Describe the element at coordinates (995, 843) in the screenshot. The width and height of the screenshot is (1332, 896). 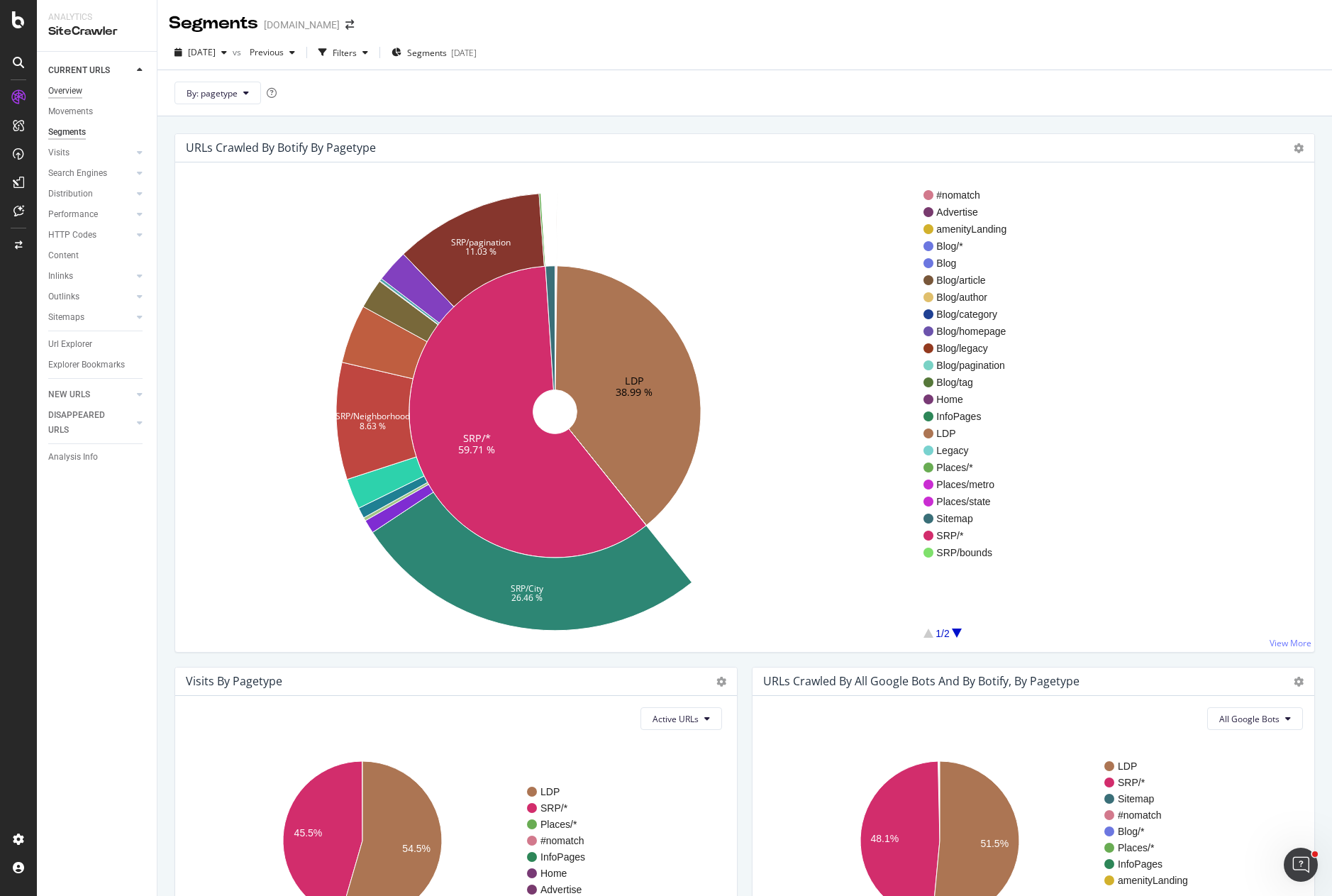
I see `text: 51.5%` at that location.